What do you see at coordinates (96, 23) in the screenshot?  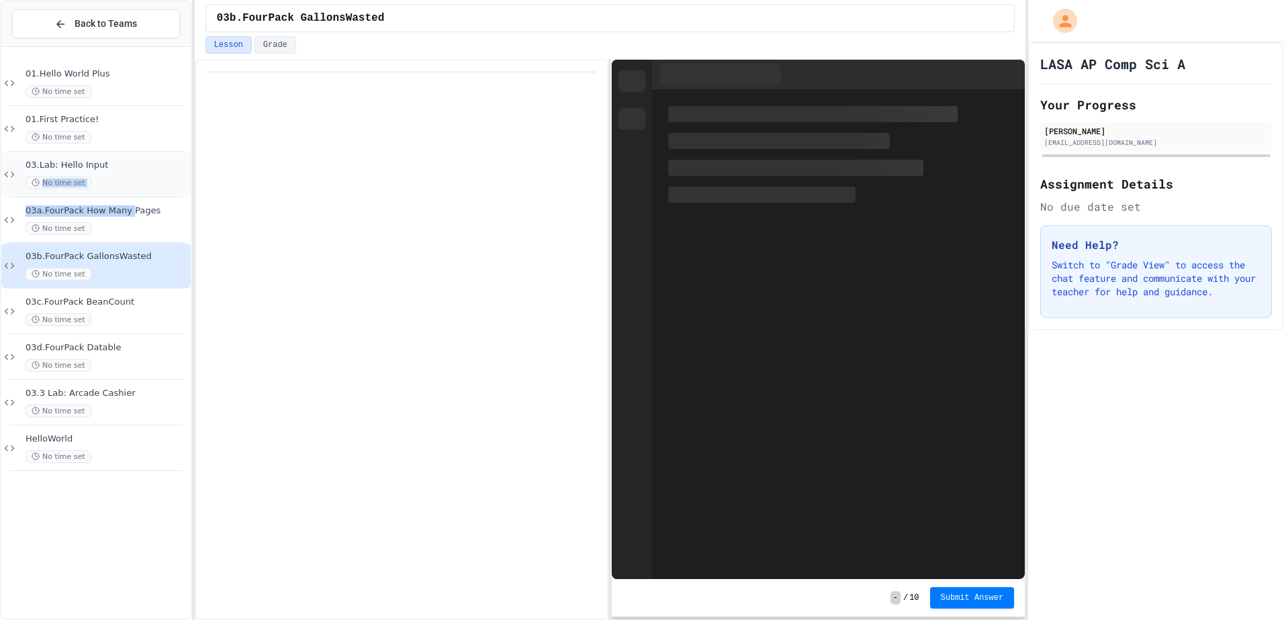 I see `button: Back to Teams` at bounding box center [96, 23].